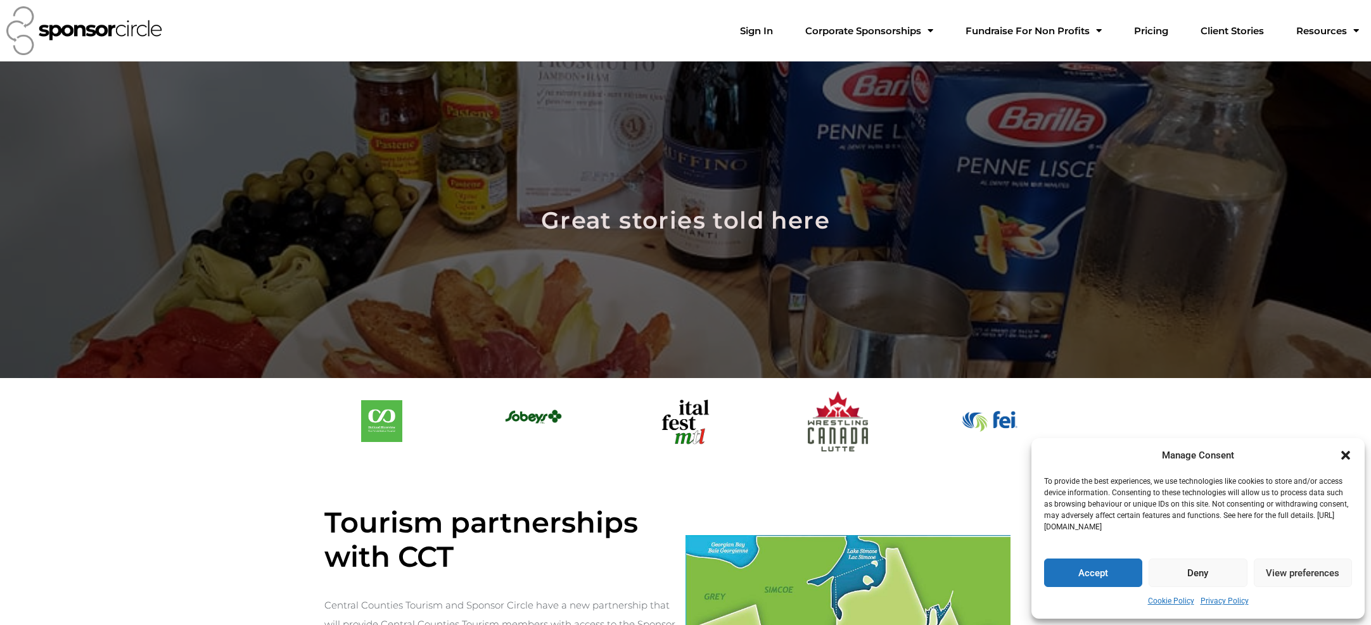 The image size is (1371, 625). Describe the element at coordinates (1328, 31) in the screenshot. I see `a: Resources` at that location.